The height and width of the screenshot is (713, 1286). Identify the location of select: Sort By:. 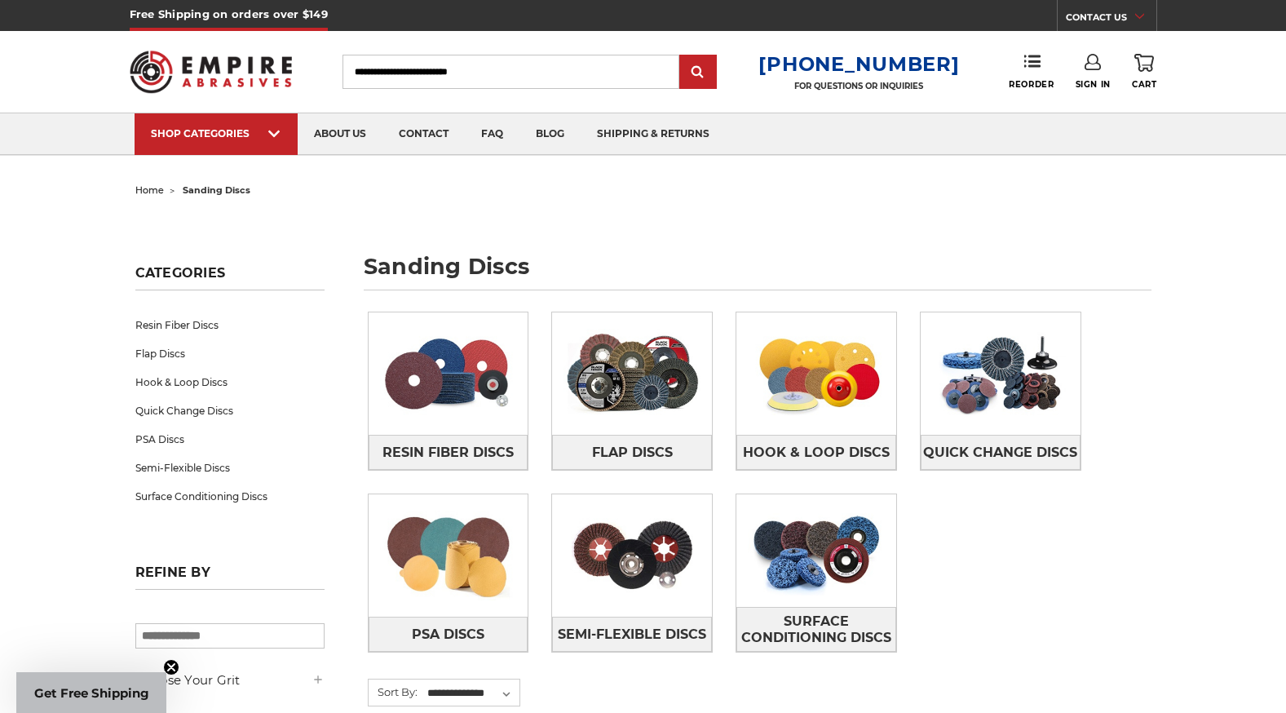
(472, 693).